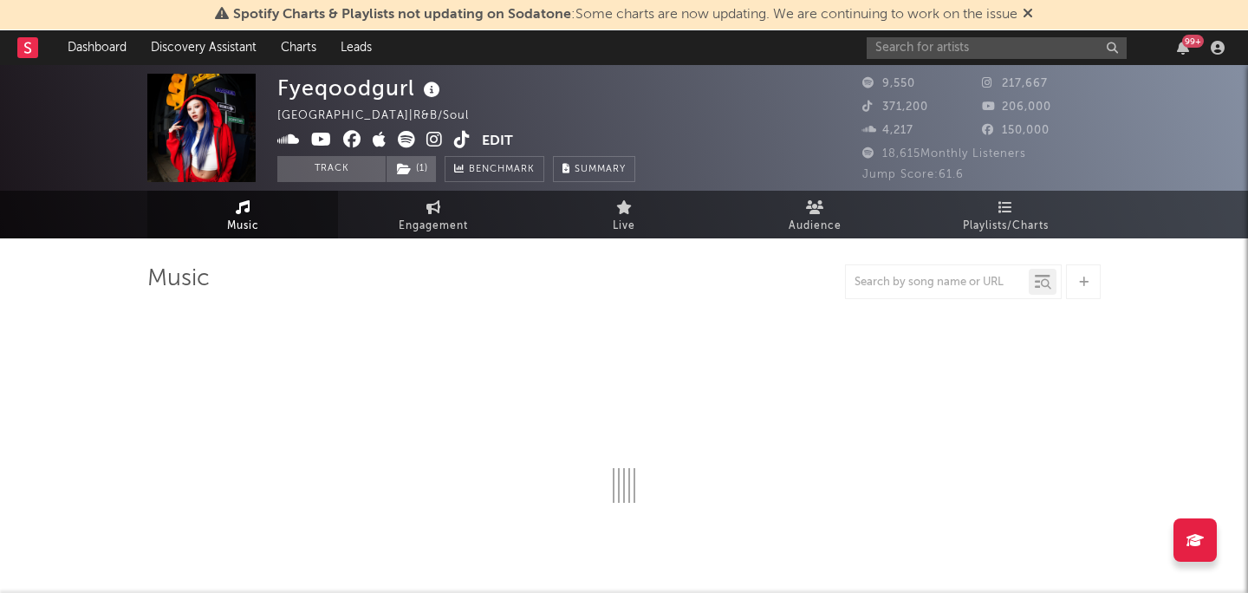 The width and height of the screenshot is (1248, 593). Describe the element at coordinates (594, 169) in the screenshot. I see `button: Summary` at that location.